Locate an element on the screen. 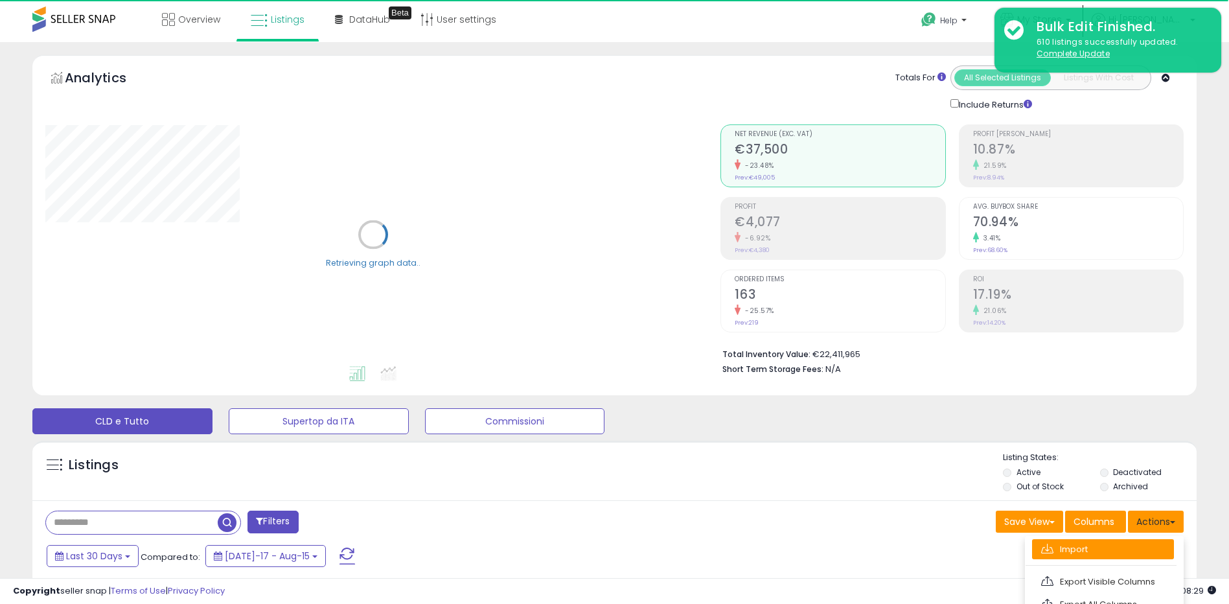  small: Prev: 68.60% is located at coordinates (990, 250).